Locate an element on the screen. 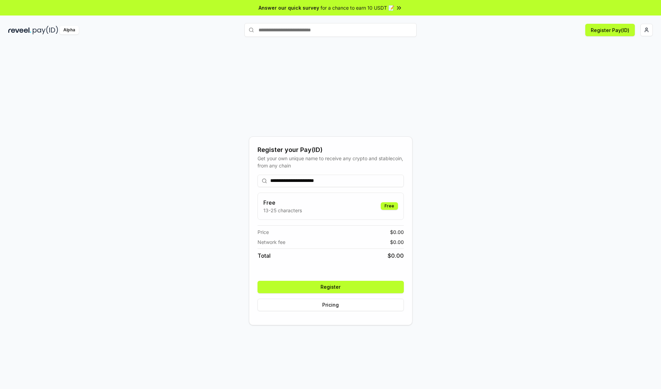 This screenshot has width=661, height=389. button: Pricing is located at coordinates (331, 305).